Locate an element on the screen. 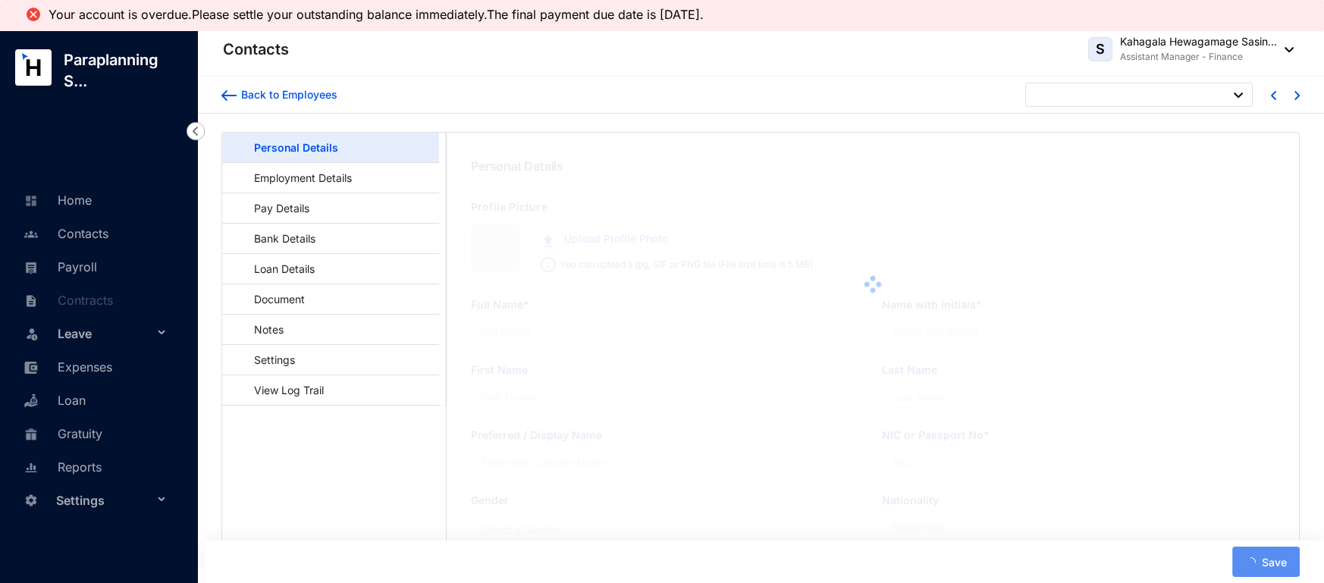  span: S is located at coordinates (1101, 49).